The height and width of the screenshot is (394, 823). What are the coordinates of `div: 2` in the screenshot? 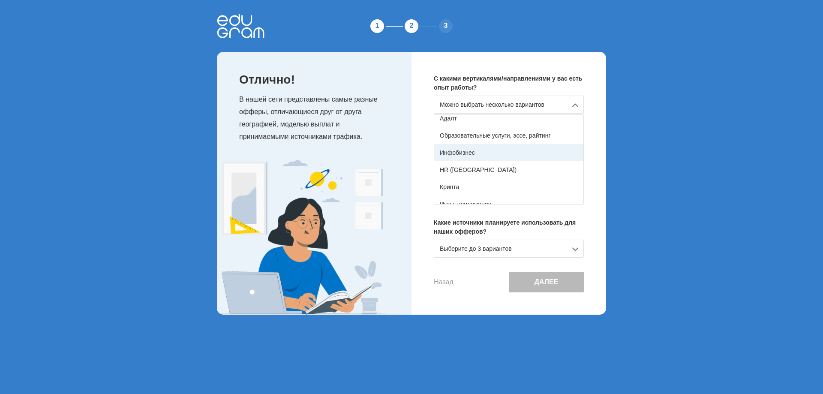 It's located at (412, 26).